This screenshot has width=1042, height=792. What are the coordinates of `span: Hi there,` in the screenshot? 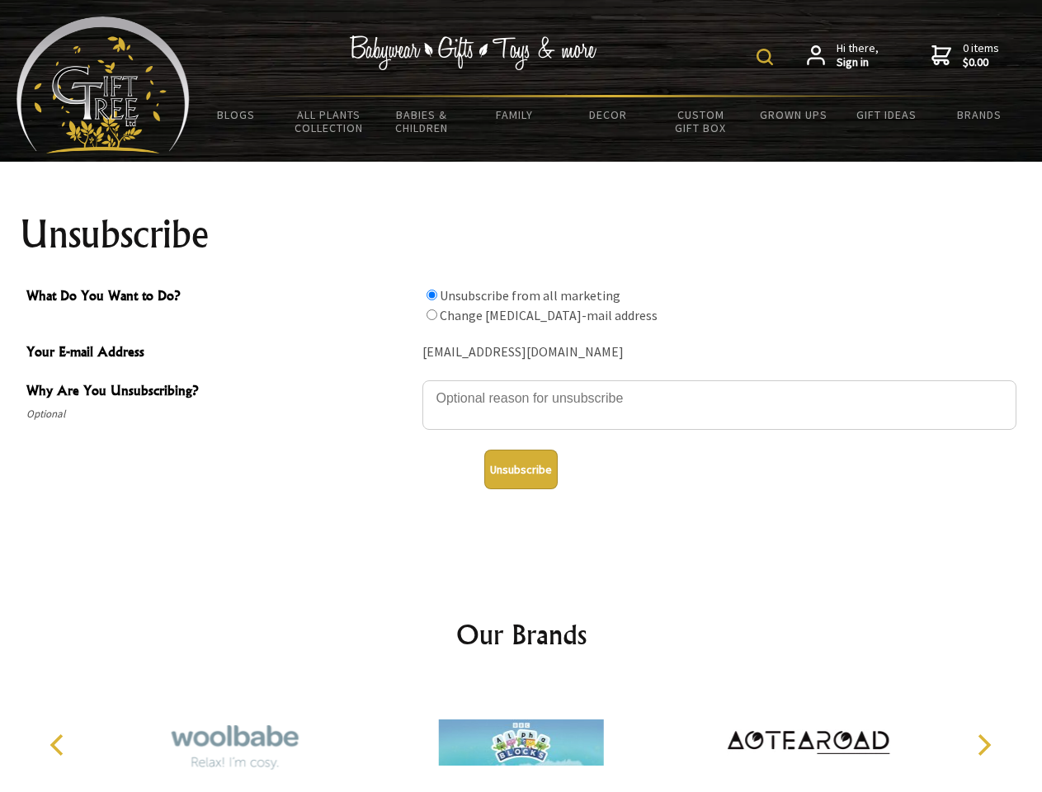 It's located at (857, 55).